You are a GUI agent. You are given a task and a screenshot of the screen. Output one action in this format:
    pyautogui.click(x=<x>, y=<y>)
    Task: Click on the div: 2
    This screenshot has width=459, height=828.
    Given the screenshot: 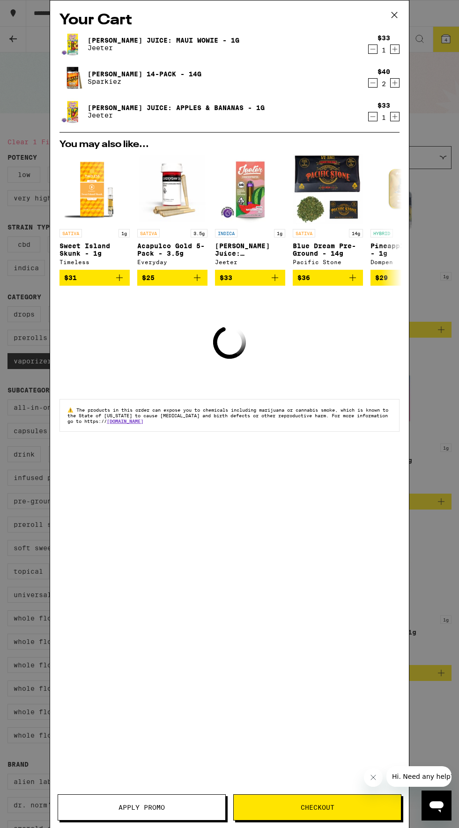 What is the action you would take?
    pyautogui.click(x=384, y=84)
    